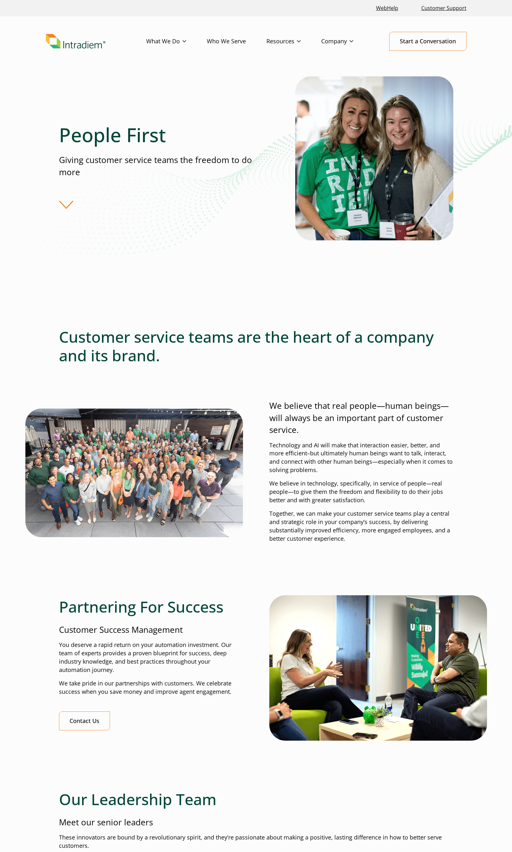  I want to click on p: Together, we can make your customer service teams play a central and strategic role in your compa..., so click(362, 526).